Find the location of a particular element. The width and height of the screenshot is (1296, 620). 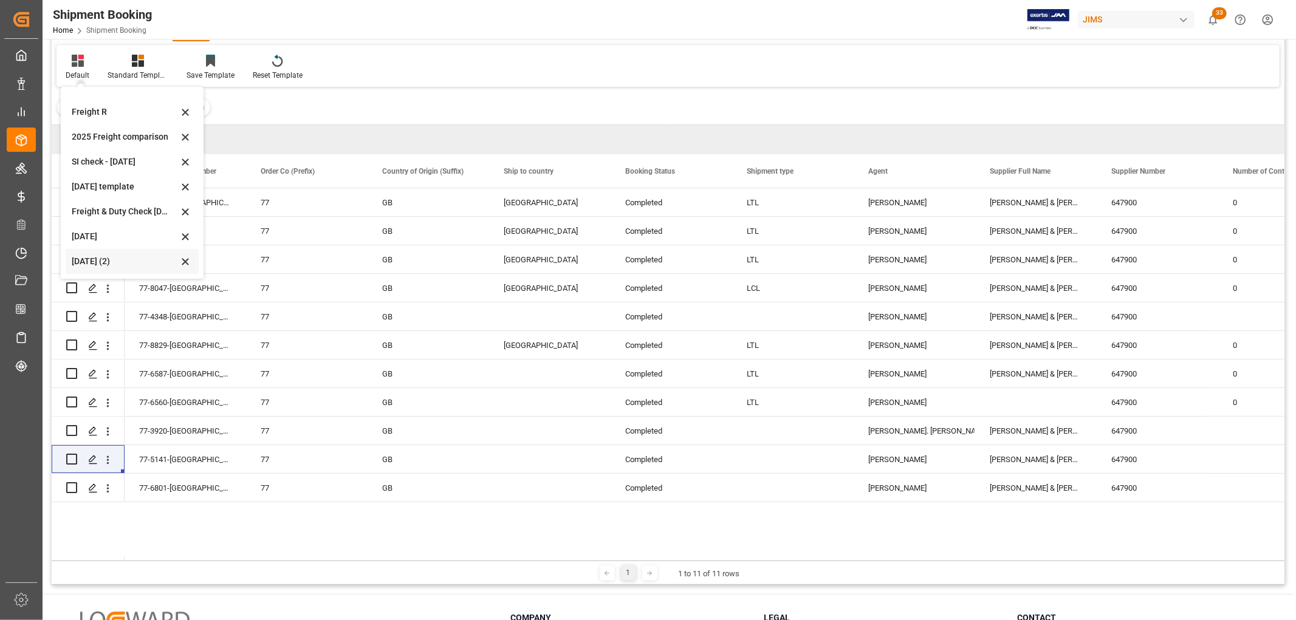

div: Shipment Booking is located at coordinates (102, 15).